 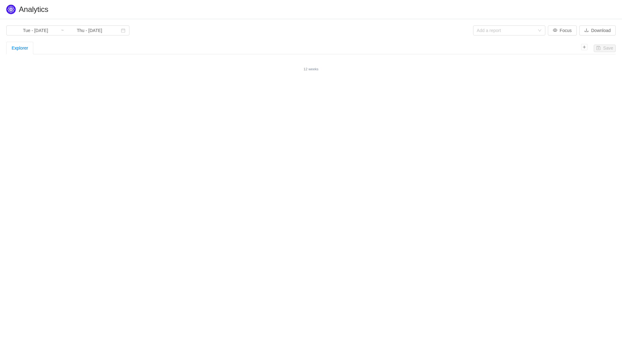 What do you see at coordinates (540, 31) in the screenshot?
I see `i: icon: down` at bounding box center [540, 31].